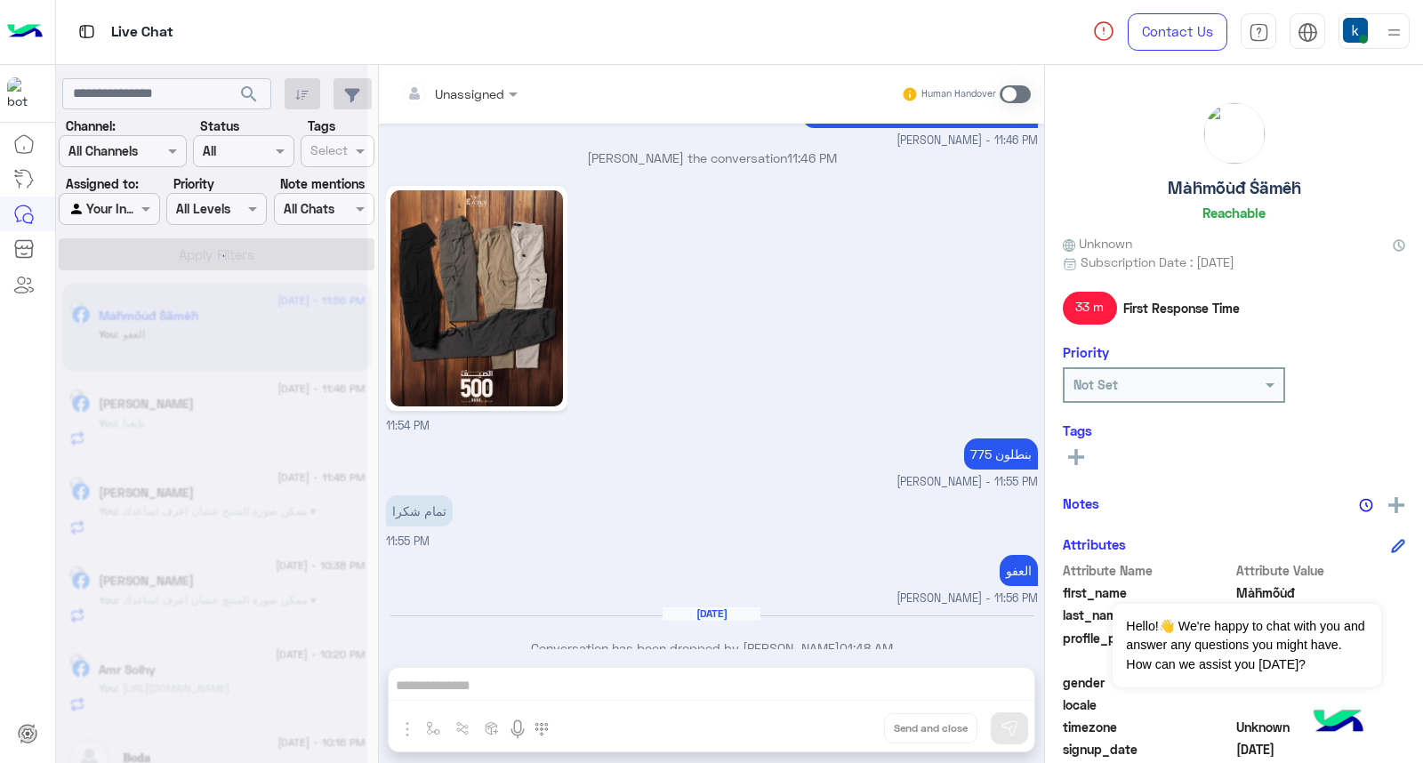 The height and width of the screenshot is (763, 1423). I want to click on span: Hello!👋 We're happy to chat with you and answer any questions you might have. How can we assist y..., so click(1246, 646).